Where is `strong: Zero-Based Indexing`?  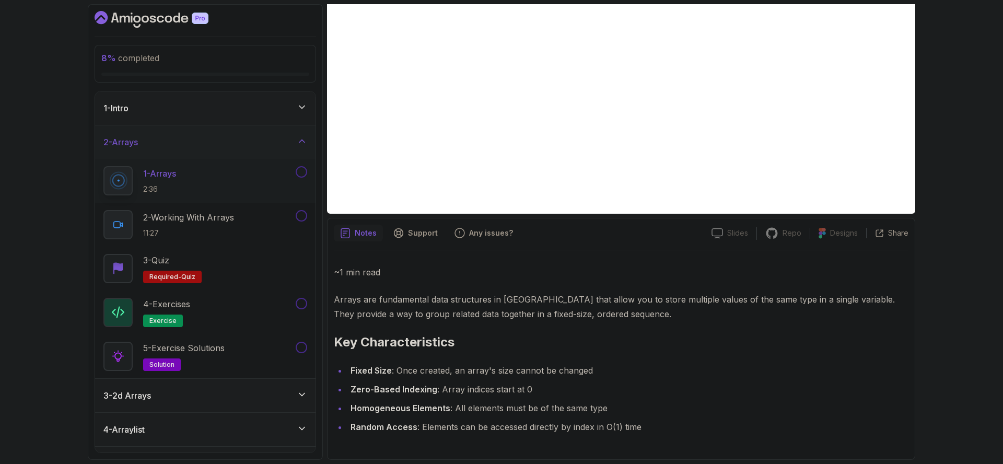 strong: Zero-Based Indexing is located at coordinates (394, 389).